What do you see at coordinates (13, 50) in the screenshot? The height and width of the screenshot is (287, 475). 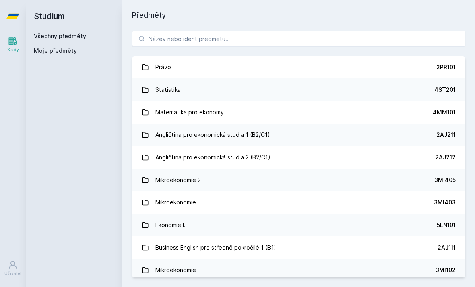 I see `div: Study` at bounding box center [13, 50].